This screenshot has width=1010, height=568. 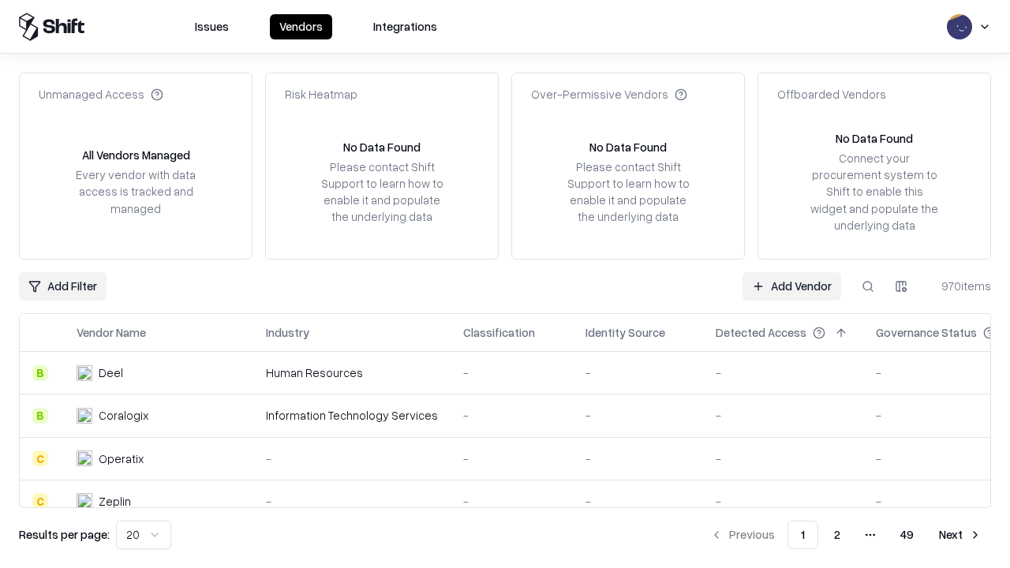 I want to click on div: Zeplin, so click(x=114, y=501).